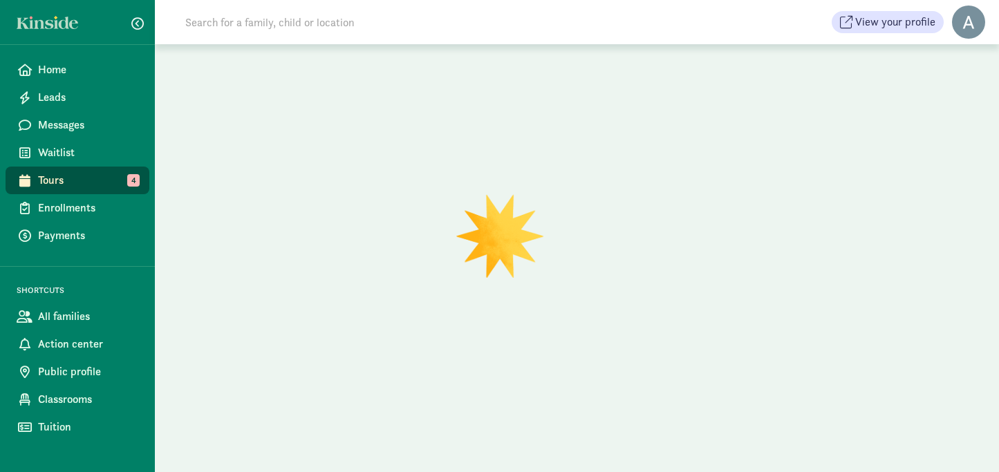 This screenshot has height=472, width=999. Describe the element at coordinates (88, 125) in the screenshot. I see `span: Messages` at that location.